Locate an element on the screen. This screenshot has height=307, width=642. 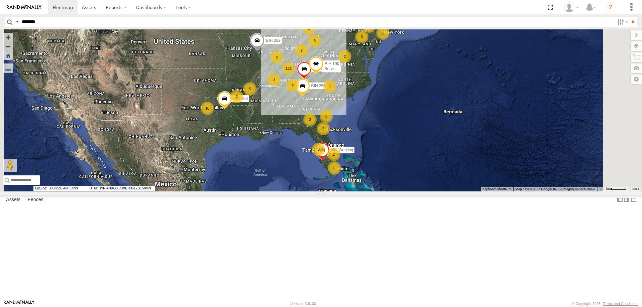
button: Drag Pegman onto the map to open Street View is located at coordinates (10, 165).